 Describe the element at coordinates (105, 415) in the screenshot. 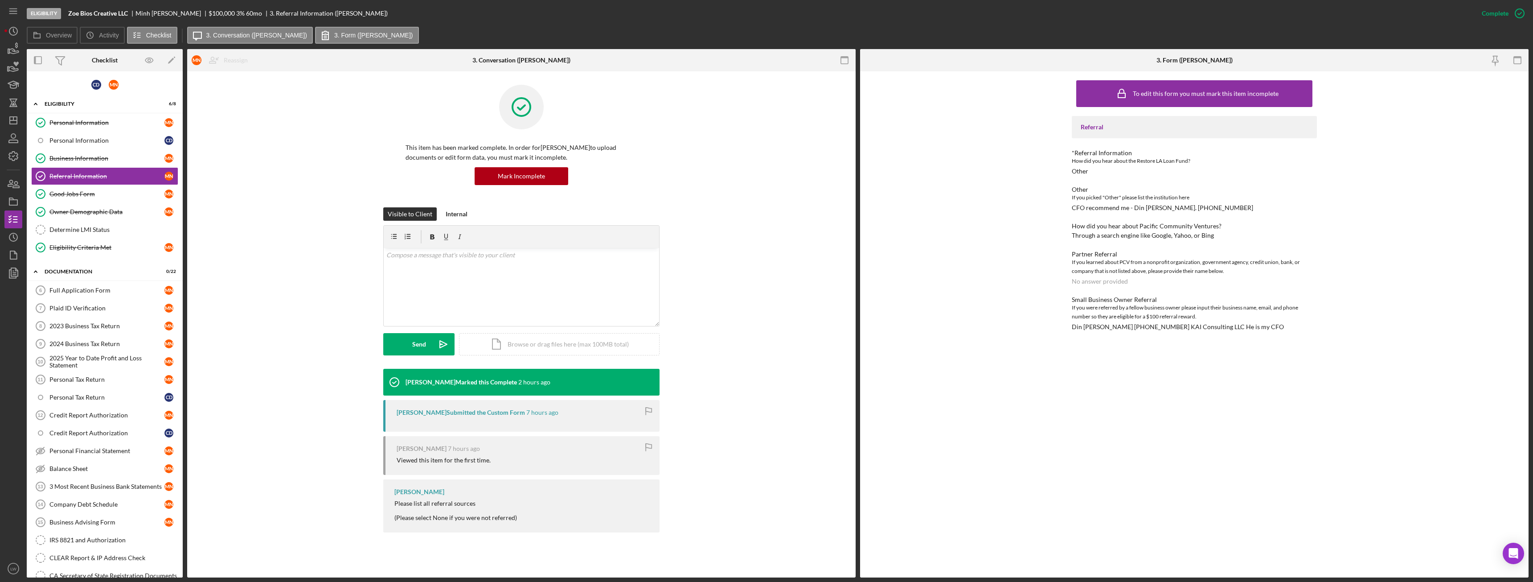

I see `a: 12Credit Report AuthorizationMN` at that location.